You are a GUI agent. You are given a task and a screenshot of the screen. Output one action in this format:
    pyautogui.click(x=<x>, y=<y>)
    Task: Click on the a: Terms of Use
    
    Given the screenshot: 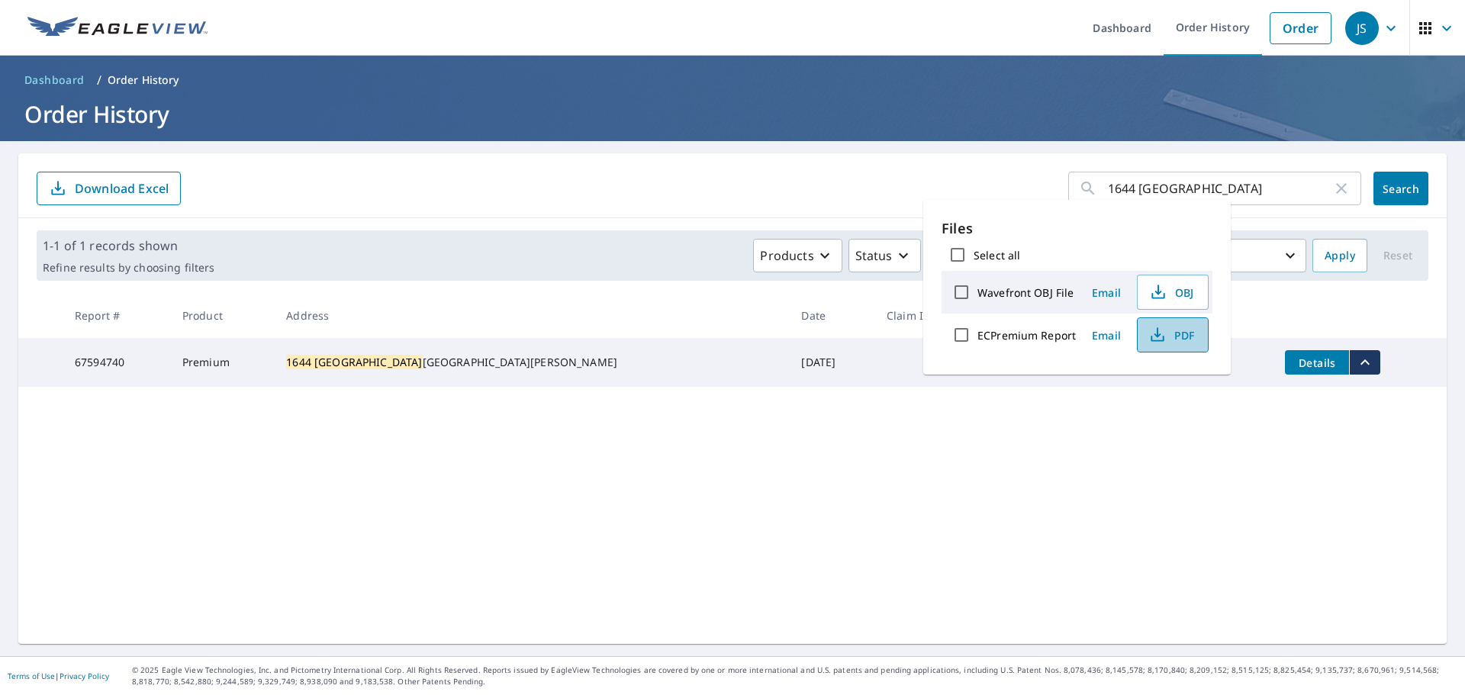 What is the action you would take?
    pyautogui.click(x=31, y=676)
    